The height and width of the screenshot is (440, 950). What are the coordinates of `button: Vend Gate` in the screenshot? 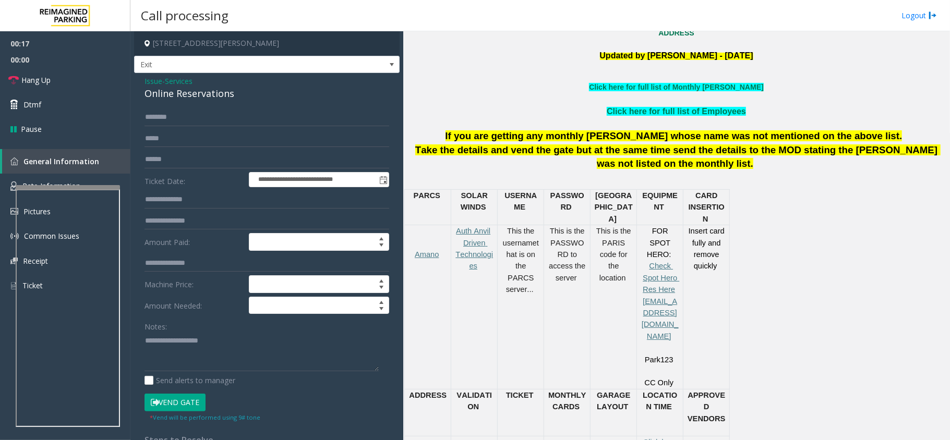 It's located at (175, 403).